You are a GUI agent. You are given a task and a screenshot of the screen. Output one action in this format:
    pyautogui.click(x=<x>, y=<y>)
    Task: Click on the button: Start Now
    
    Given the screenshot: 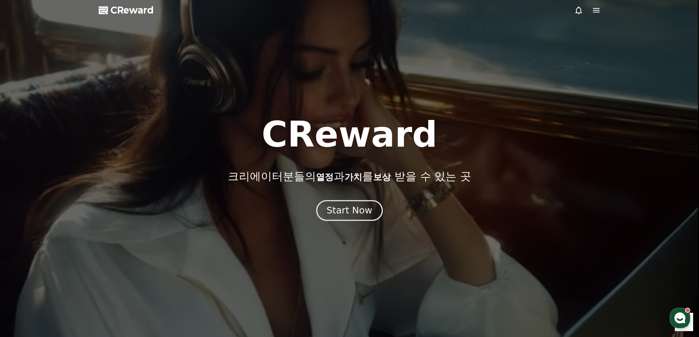 What is the action you would take?
    pyautogui.click(x=349, y=210)
    